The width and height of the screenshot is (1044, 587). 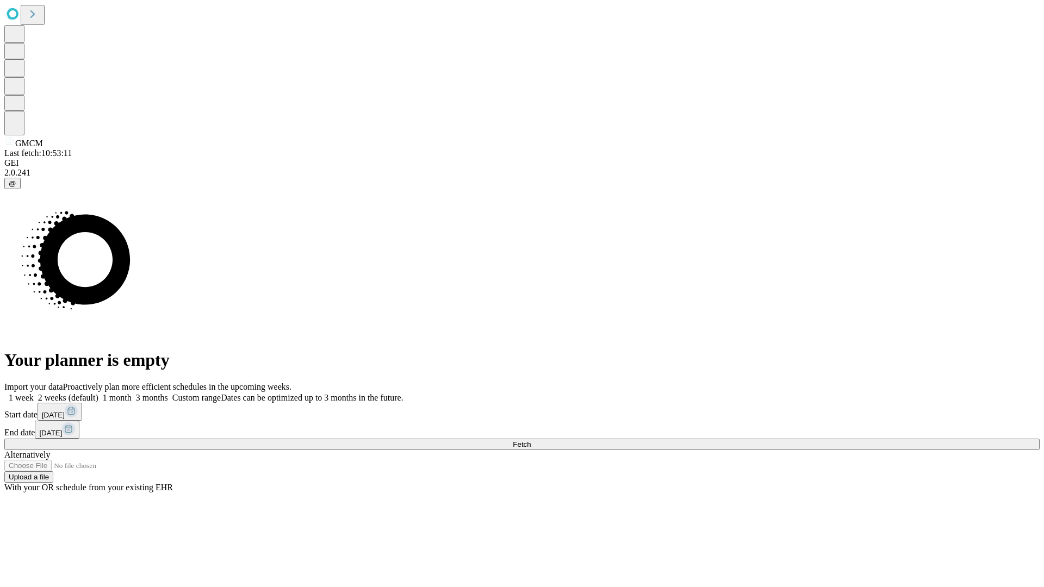 I want to click on span: Last fetch: 10:53:11, so click(x=38, y=153).